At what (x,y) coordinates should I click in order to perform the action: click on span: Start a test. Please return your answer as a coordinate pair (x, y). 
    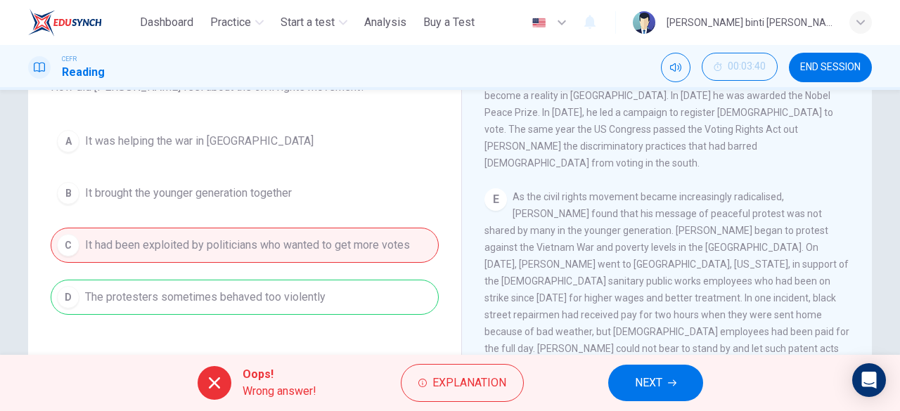
    Looking at the image, I should click on (307, 23).